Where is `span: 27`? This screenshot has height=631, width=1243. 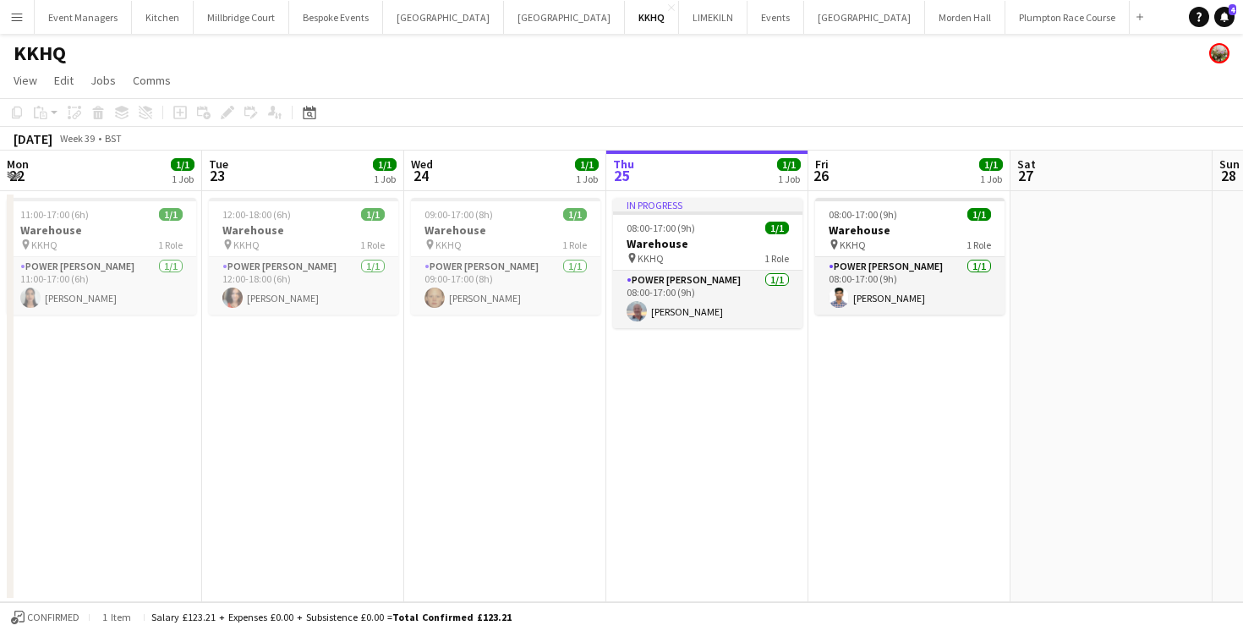
span: 27 is located at coordinates (1025, 175).